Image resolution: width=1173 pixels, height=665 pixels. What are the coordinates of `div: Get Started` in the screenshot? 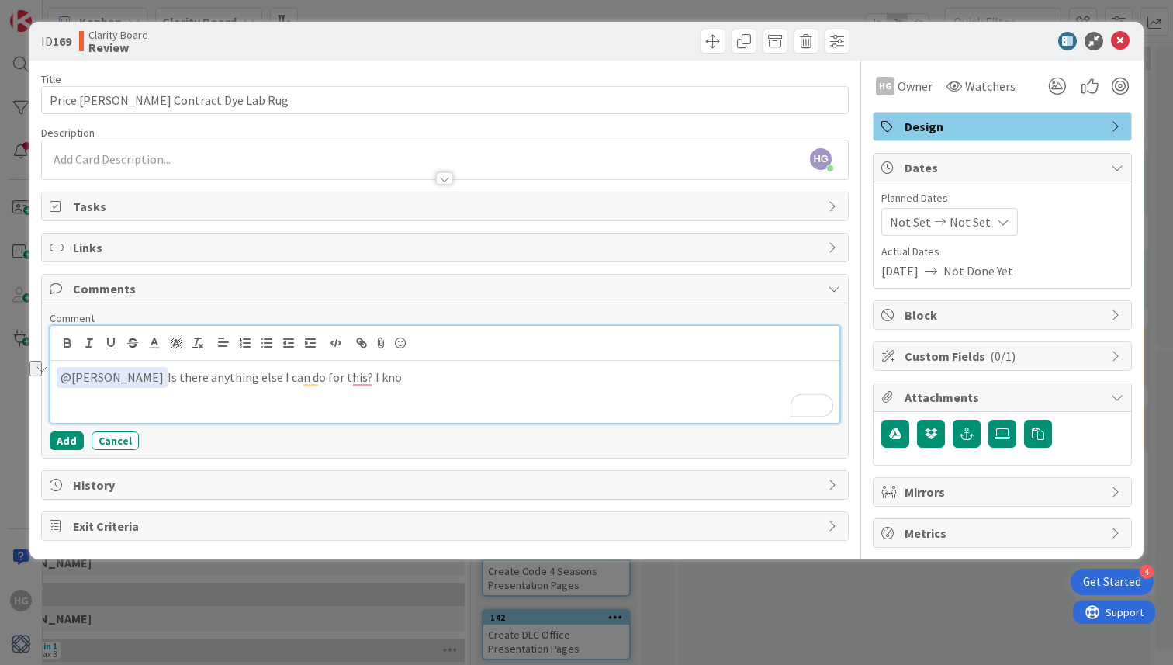 It's located at (1111, 582).